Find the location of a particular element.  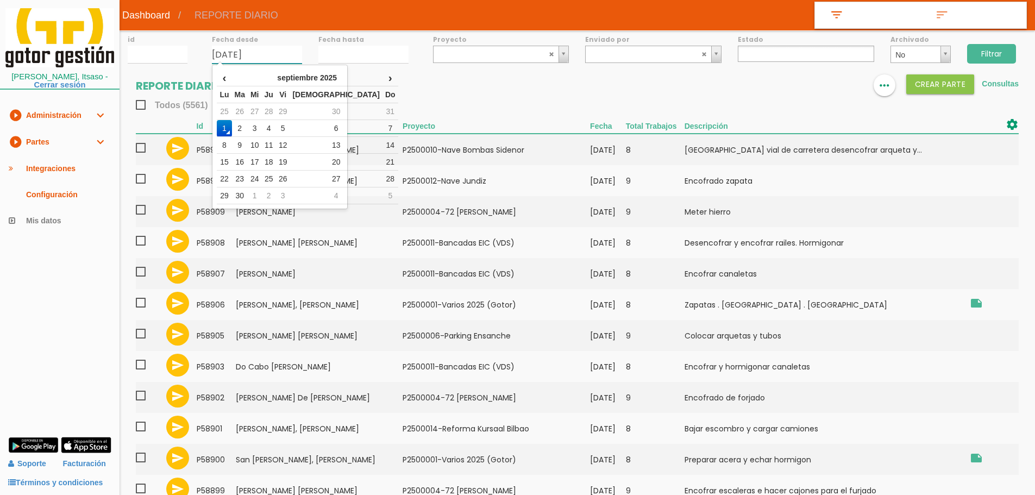

th: septiembre 2025 is located at coordinates (307, 78).